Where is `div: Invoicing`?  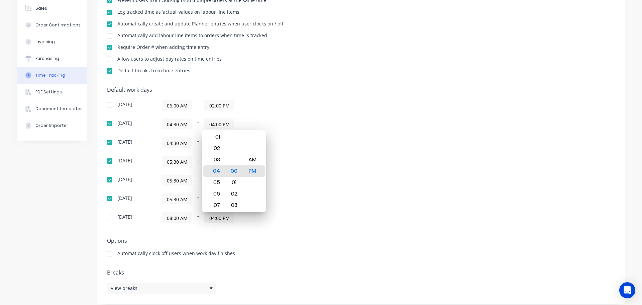 div: Invoicing is located at coordinates (45, 42).